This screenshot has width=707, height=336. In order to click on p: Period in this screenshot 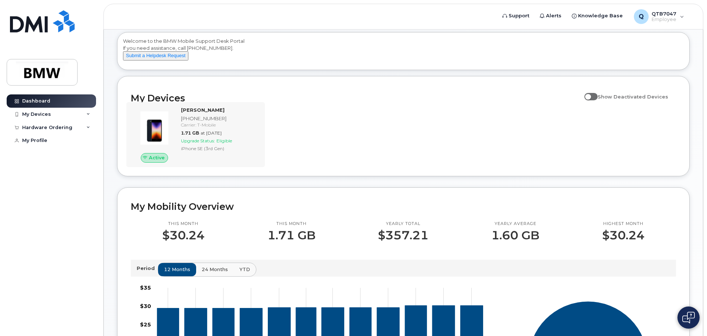, I will do `click(147, 268)`.